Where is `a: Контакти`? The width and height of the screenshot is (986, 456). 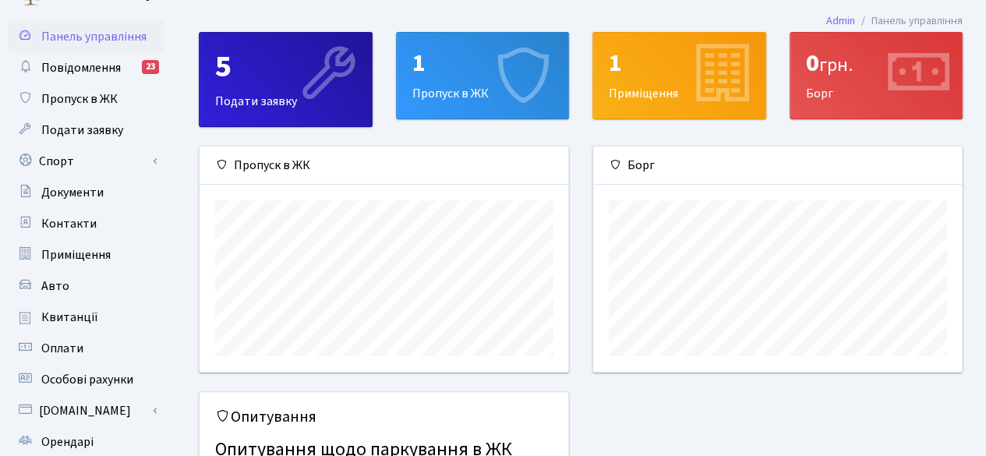
a: Контакти is located at coordinates (86, 224).